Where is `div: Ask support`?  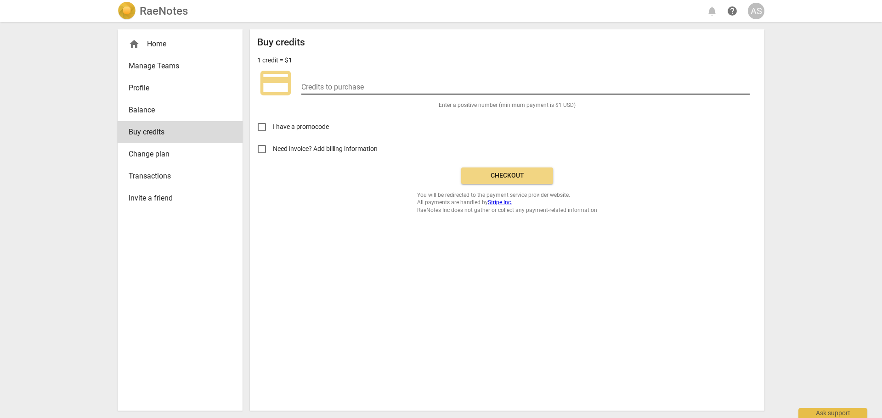
div: Ask support is located at coordinates (832, 413).